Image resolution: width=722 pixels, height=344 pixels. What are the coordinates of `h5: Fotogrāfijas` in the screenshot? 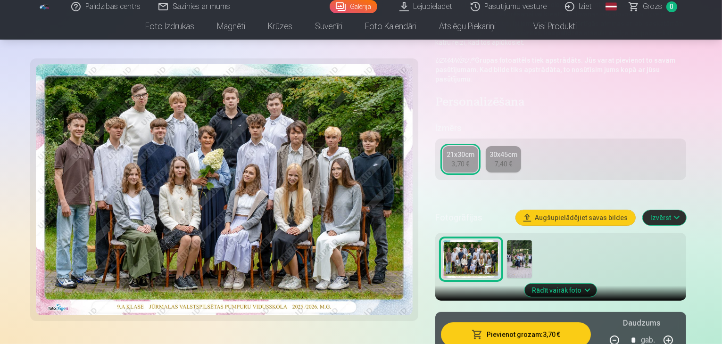 It's located at (472, 218).